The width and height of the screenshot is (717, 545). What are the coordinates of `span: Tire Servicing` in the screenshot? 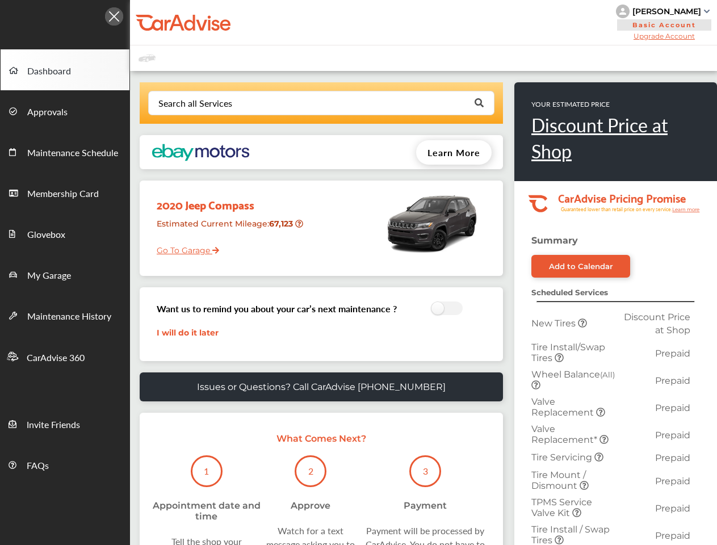 It's located at (562, 457).